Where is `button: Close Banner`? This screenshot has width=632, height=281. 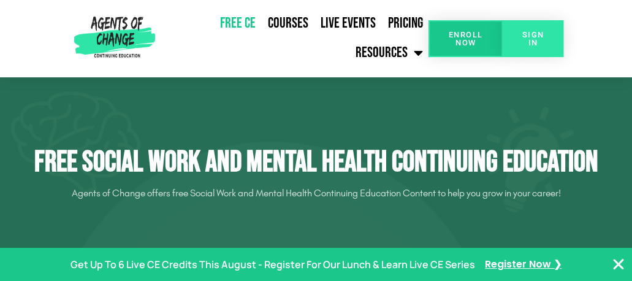
button: Close Banner is located at coordinates (619, 264).